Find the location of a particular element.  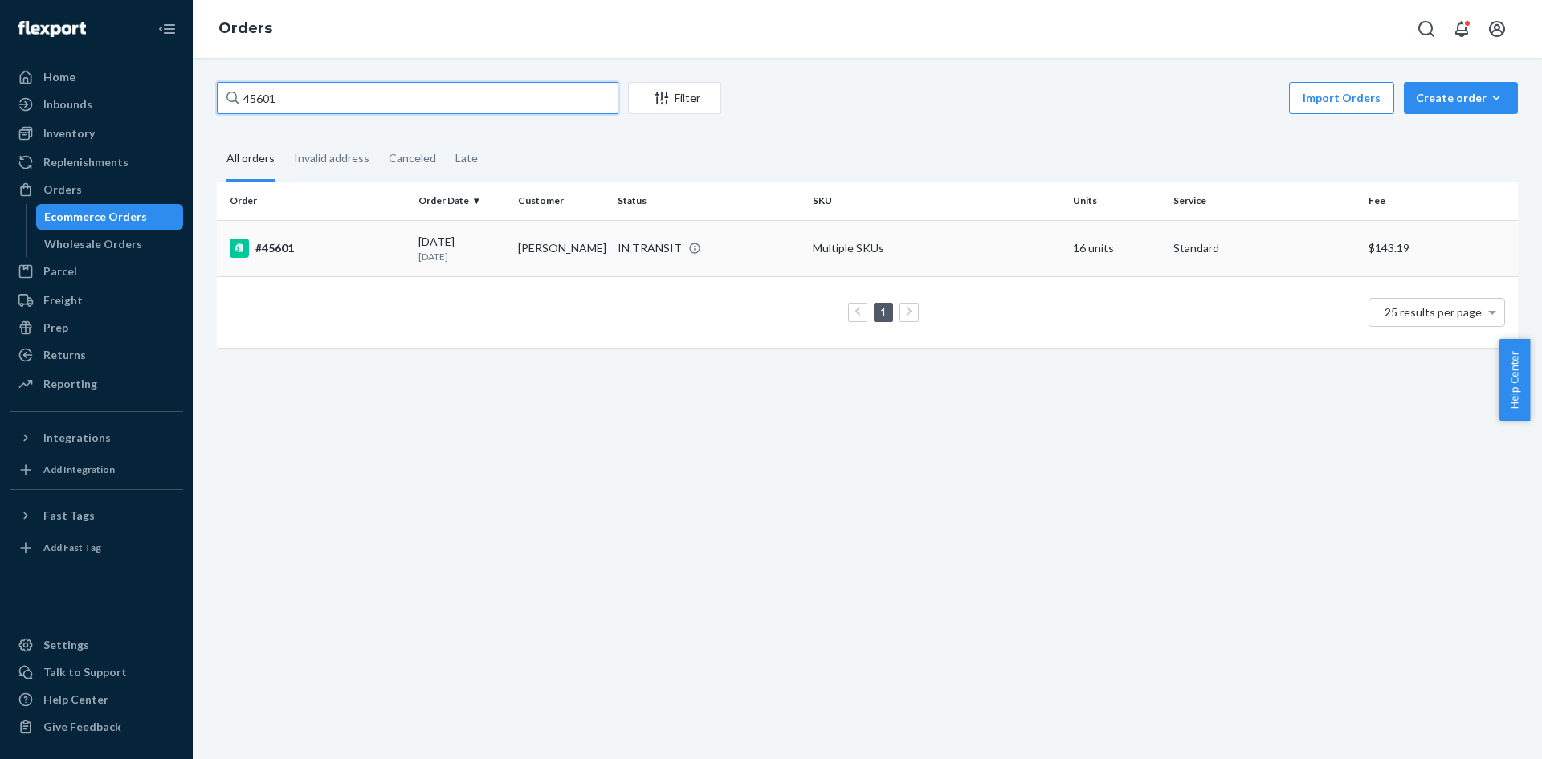

a: Ecommerce Orders is located at coordinates (110, 217).